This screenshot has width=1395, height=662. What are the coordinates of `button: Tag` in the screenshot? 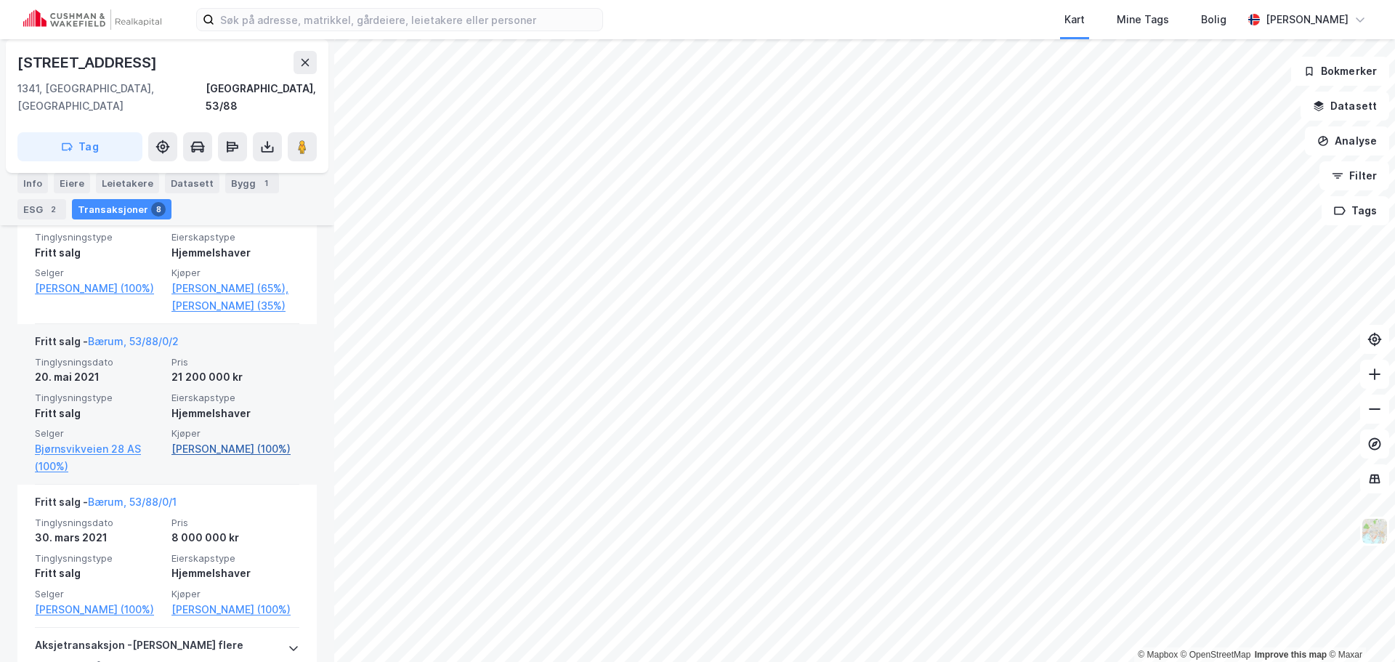 It's located at (80, 147).